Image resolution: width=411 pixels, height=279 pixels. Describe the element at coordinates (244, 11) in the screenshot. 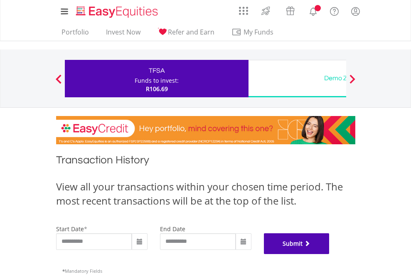

I see `img: grid-menu-icon.svg` at that location.